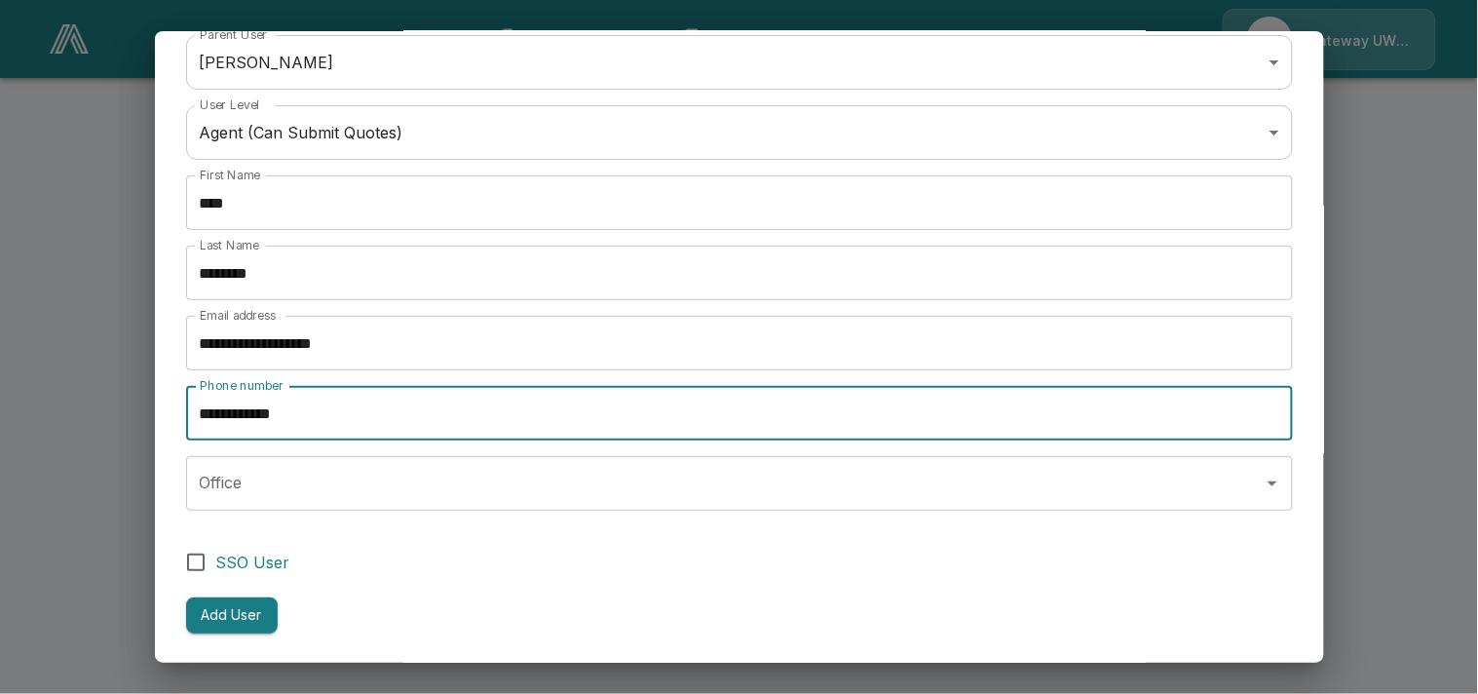 This screenshot has height=694, width=1478. Describe the element at coordinates (238, 315) in the screenshot. I see `label: Email address` at that location.